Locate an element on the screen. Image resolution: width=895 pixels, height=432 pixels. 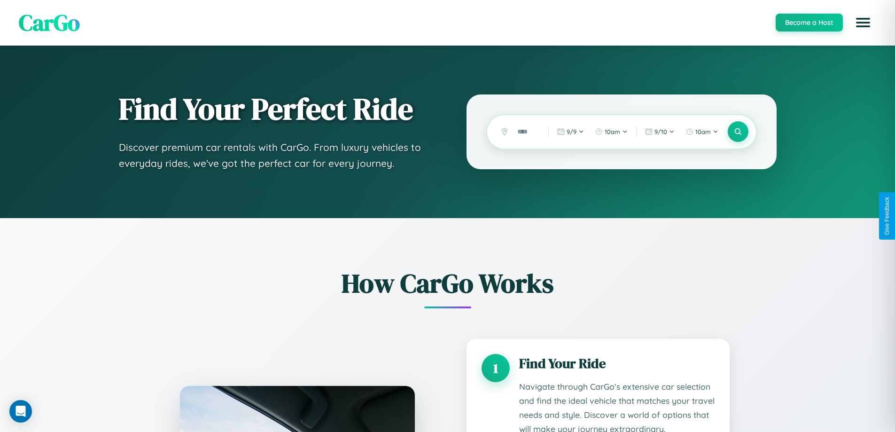
p: Discover premium car rentals with CarGo. From luxury vehicles to everyday rides, we've got the pe... is located at coordinates (274, 155).